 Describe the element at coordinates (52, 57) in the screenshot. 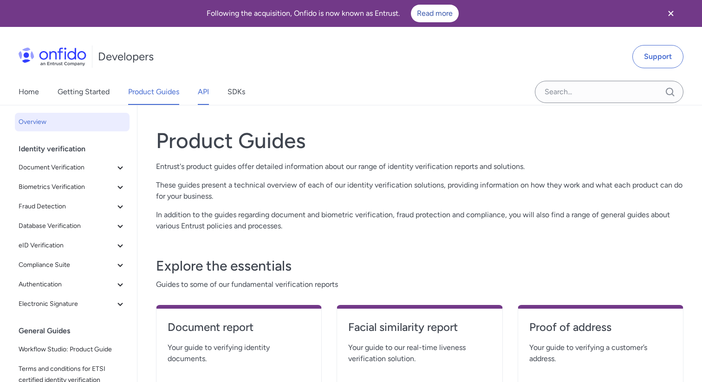

I see `img: Onfido Logo` at that location.